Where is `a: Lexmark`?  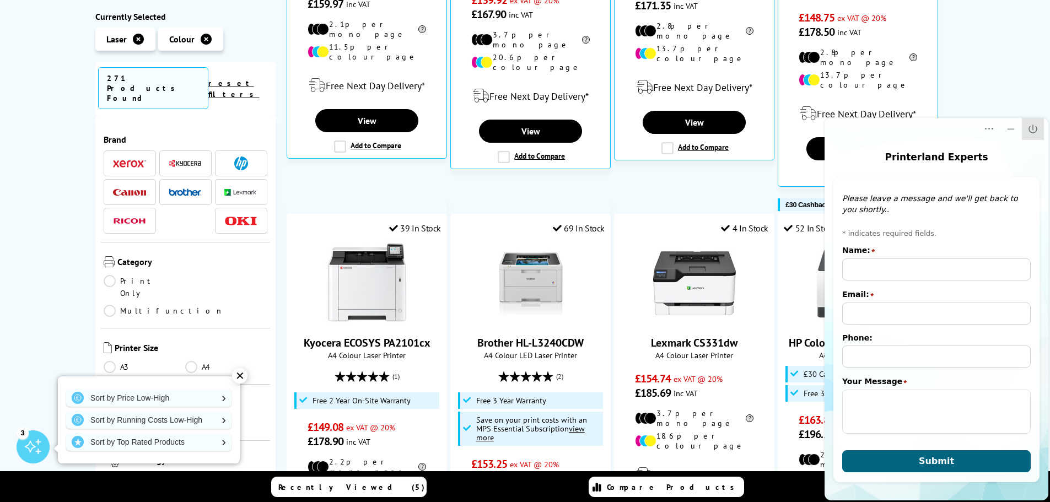 a: Lexmark is located at coordinates (241, 192).